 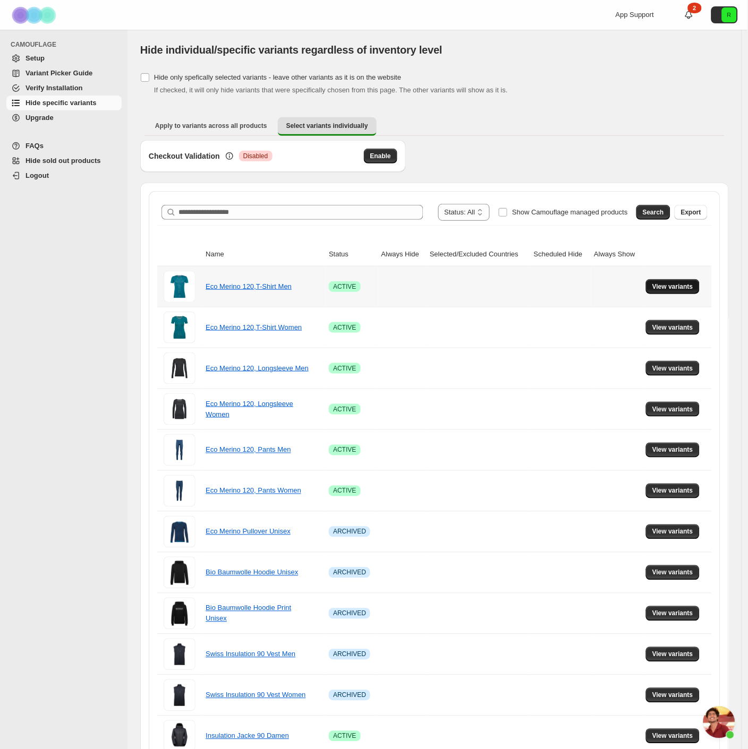 What do you see at coordinates (253, 327) in the screenshot?
I see `a: Eco Merino 120,T-Shirt Women` at bounding box center [253, 327].